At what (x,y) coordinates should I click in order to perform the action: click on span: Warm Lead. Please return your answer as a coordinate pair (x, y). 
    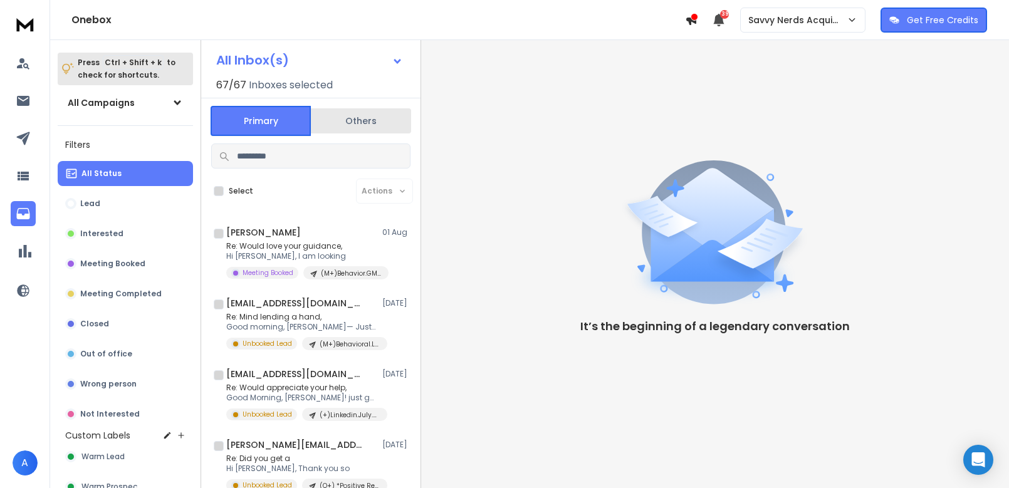
    Looking at the image, I should click on (103, 457).